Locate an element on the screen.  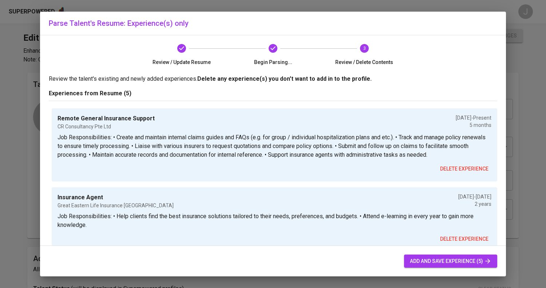
span: Review / Update Resume is located at coordinates (182, 62).